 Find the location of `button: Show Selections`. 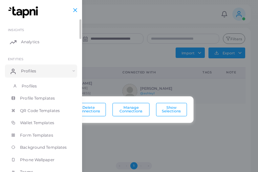

button: Show Selections is located at coordinates (171, 109).